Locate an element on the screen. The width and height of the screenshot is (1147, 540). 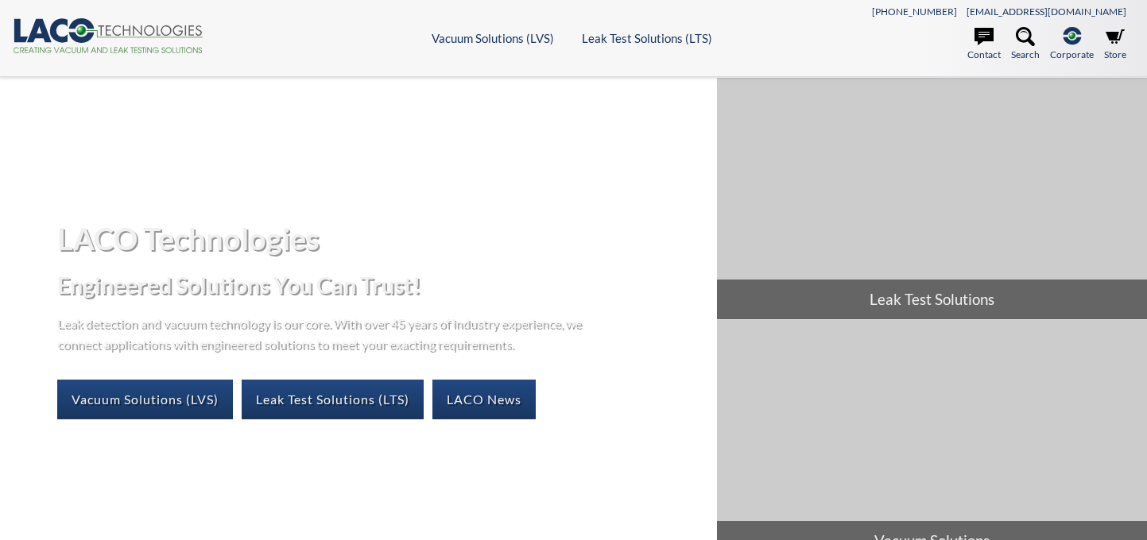
h1: LACO Technologies is located at coordinates (381, 238).